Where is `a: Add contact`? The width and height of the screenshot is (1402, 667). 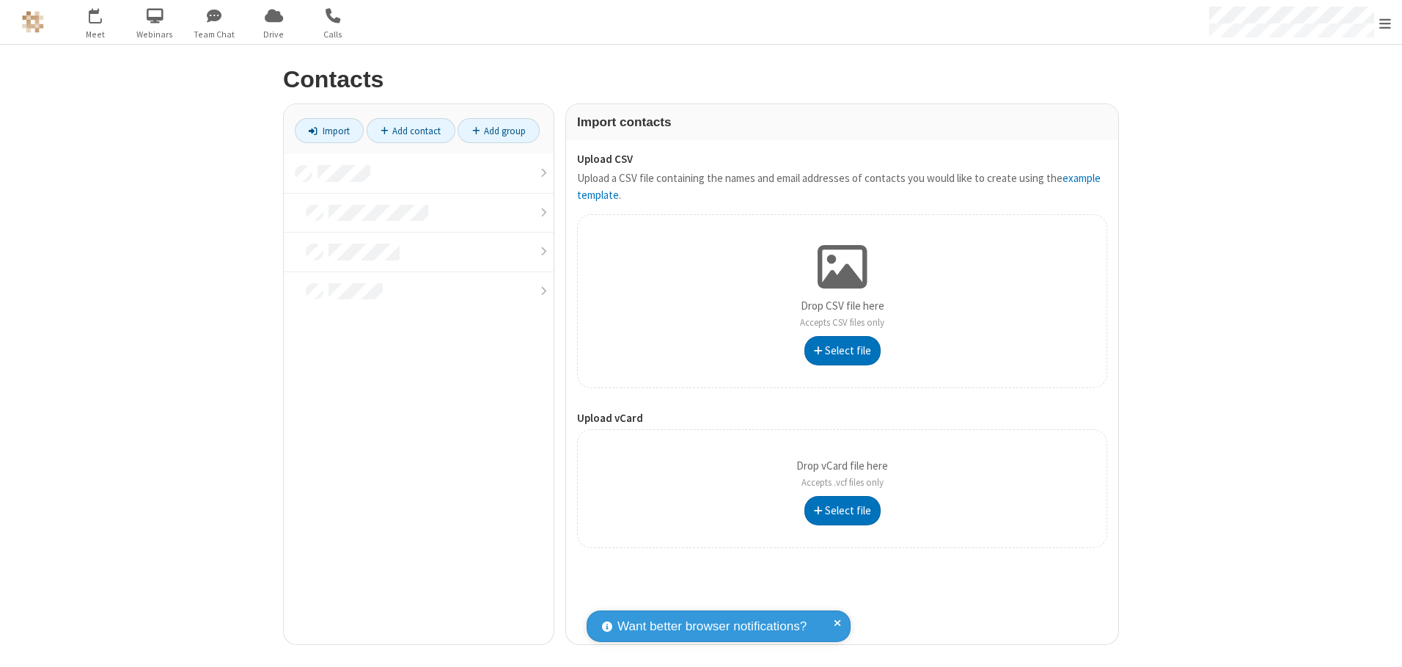
a: Add contact is located at coordinates (411, 131).